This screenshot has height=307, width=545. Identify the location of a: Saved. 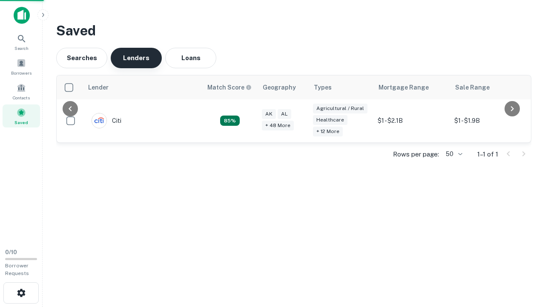
(21, 116).